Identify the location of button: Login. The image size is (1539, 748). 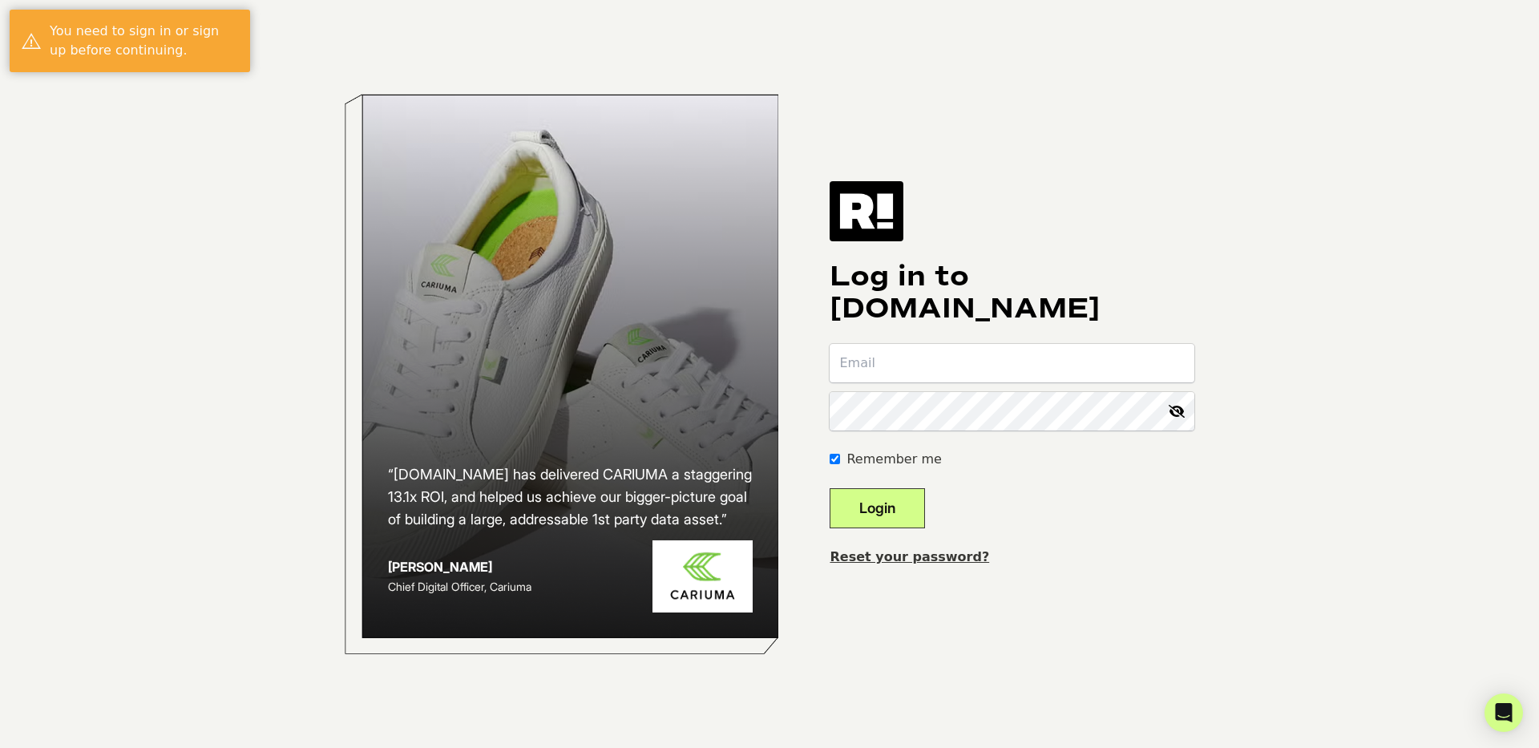
(877, 508).